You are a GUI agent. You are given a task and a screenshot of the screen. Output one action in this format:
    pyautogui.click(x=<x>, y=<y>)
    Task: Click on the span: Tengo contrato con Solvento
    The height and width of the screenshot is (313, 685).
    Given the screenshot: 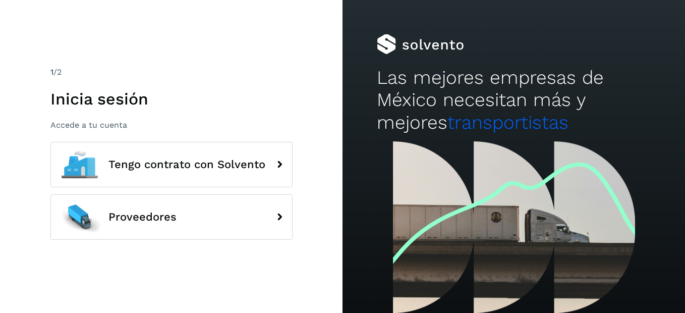 What is the action you would take?
    pyautogui.click(x=187, y=164)
    